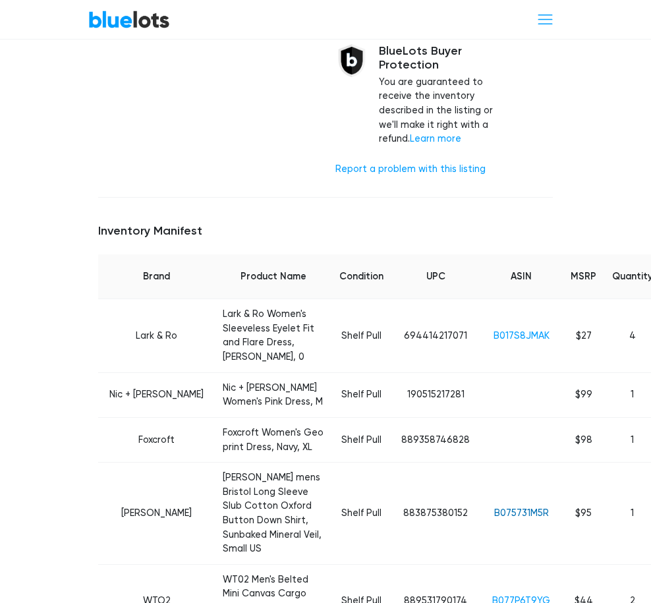 Image resolution: width=651 pixels, height=603 pixels. What do you see at coordinates (446, 95) in the screenshot?
I see `div: You are guaranteed to receive the inventory described in the listing or we'll make it right with ...` at bounding box center [446, 95].